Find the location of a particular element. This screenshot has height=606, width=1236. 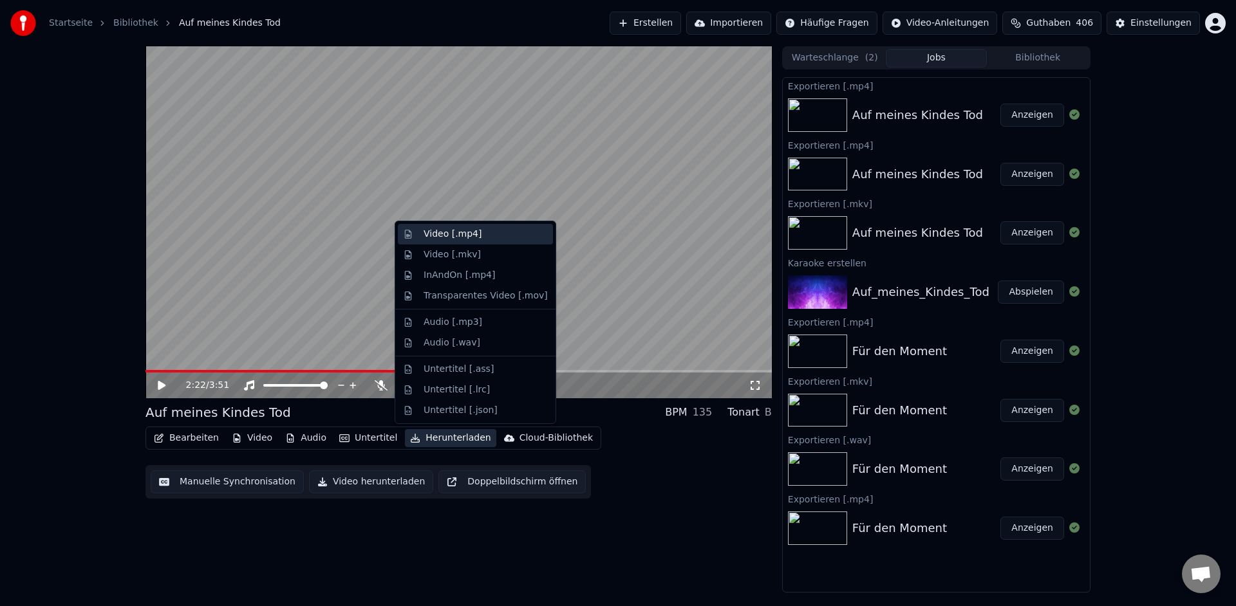

a: Startseite is located at coordinates (71, 23).